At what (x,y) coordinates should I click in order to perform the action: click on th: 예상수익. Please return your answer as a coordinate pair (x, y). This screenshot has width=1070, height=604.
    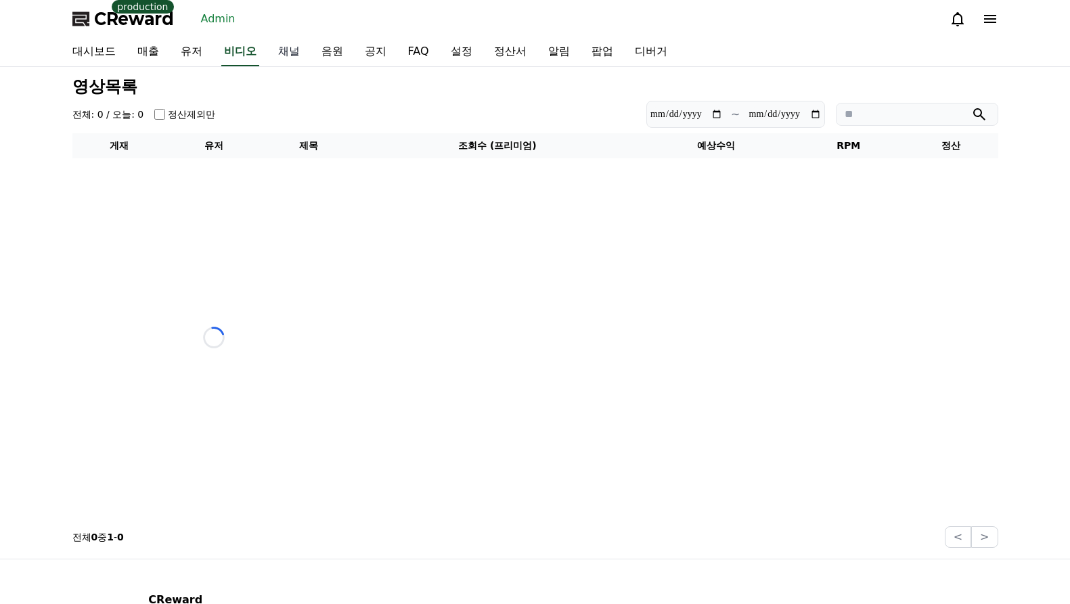
    Looking at the image, I should click on (716, 145).